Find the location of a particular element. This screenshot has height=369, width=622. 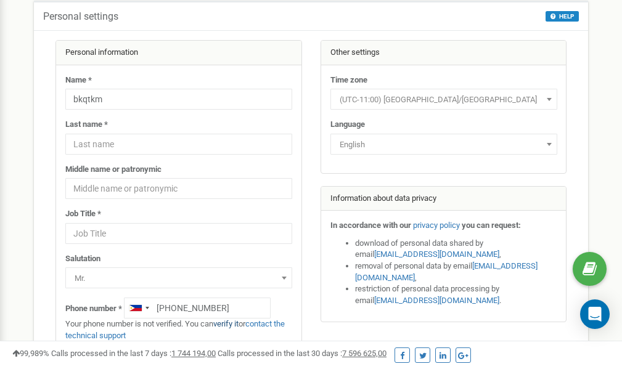

label: Language is located at coordinates (348, 125).